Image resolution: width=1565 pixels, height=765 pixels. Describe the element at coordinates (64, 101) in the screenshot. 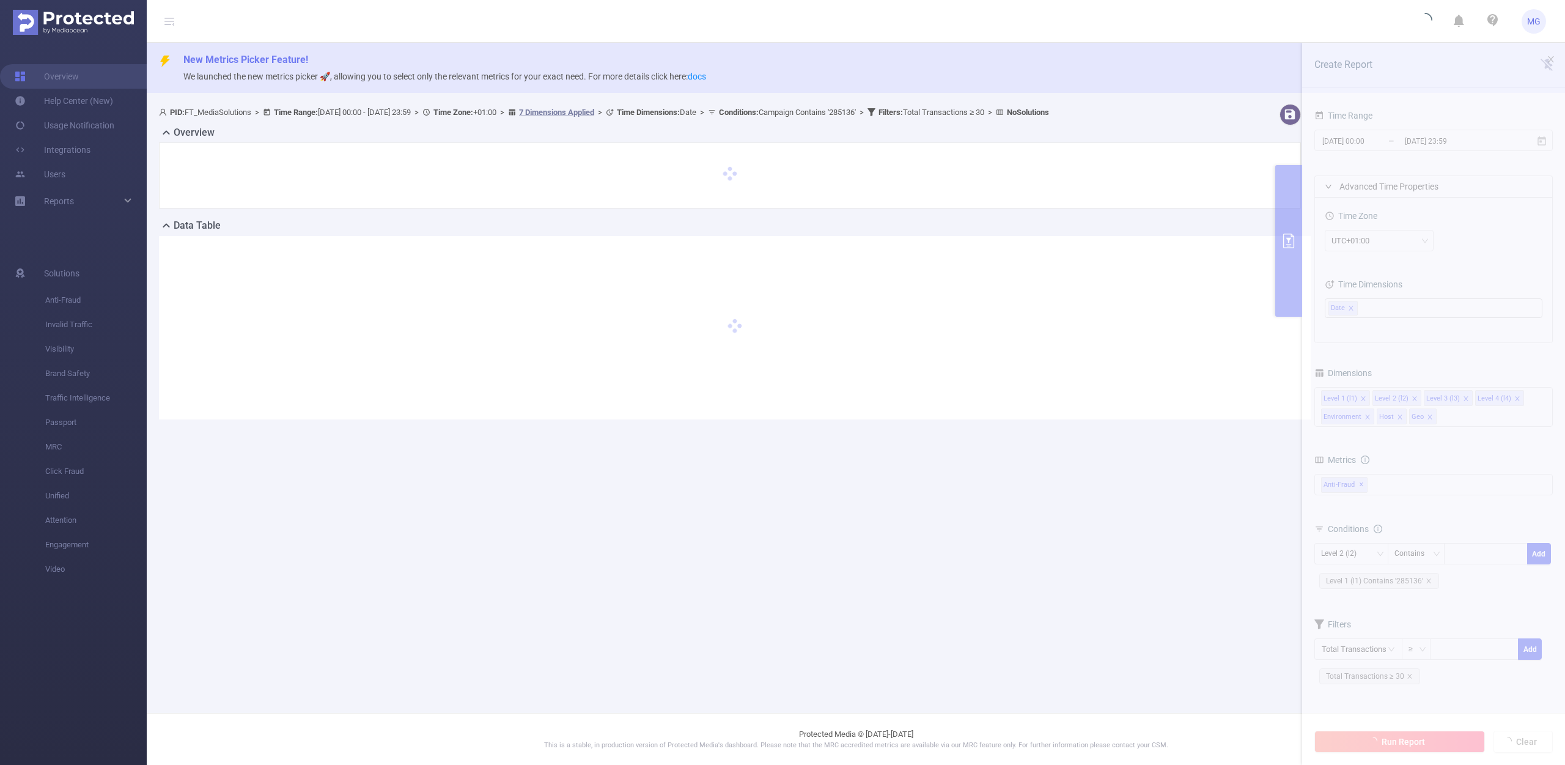

I see `a: Help Center (New)` at that location.